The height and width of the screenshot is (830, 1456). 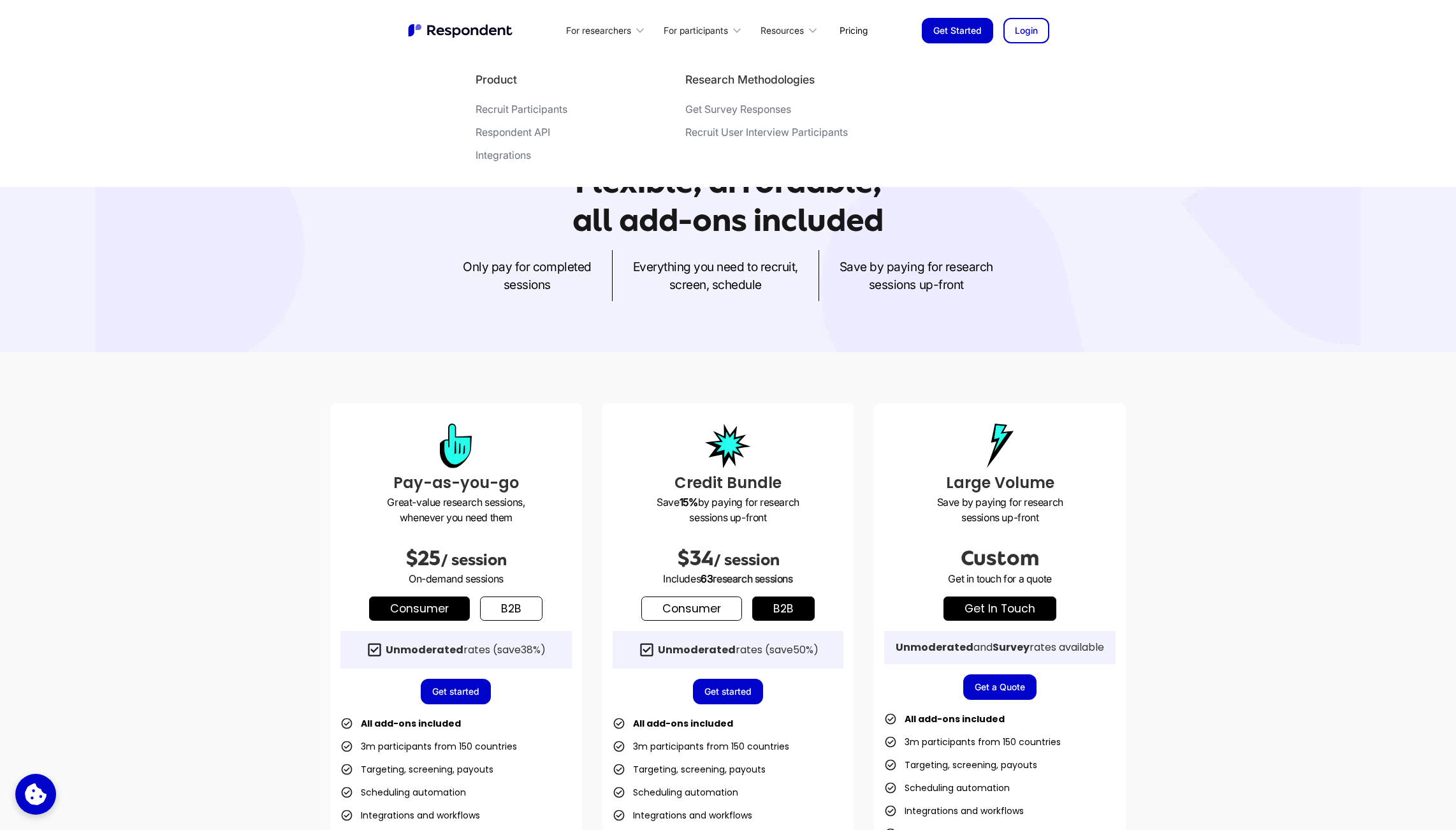 What do you see at coordinates (753, 578) in the screenshot?
I see `span: research sessions` at bounding box center [753, 578].